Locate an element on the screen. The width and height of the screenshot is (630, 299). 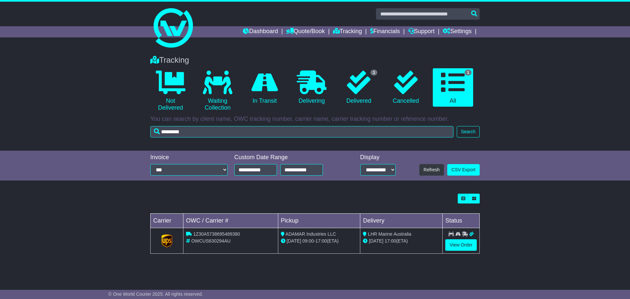
div: Tracking is located at coordinates (315, 60).